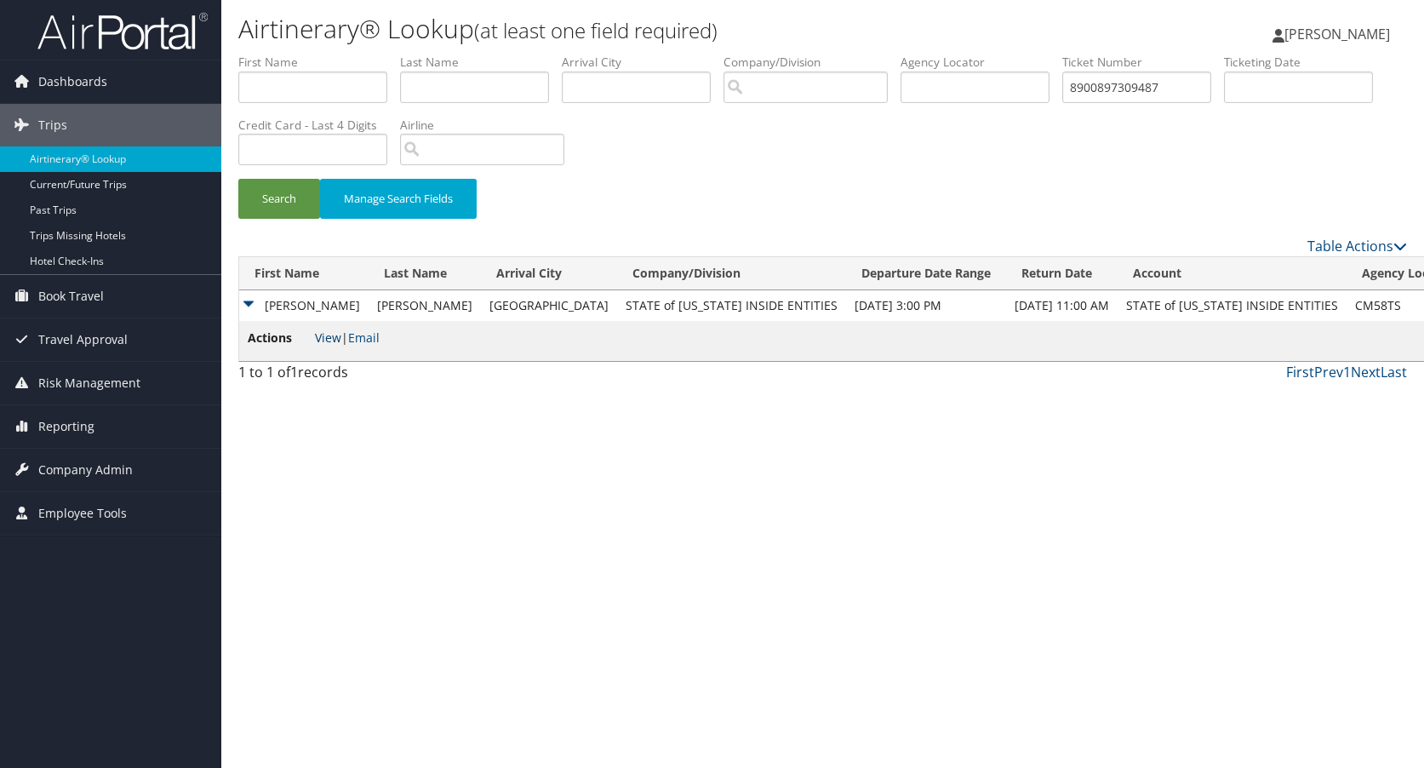  Describe the element at coordinates (294, 372) in the screenshot. I see `span: 1` at that location.